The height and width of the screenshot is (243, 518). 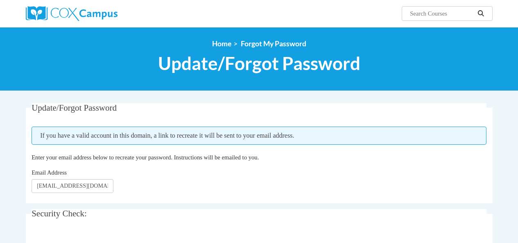 What do you see at coordinates (481, 14) in the screenshot?
I see `button: Search` at bounding box center [481, 14].